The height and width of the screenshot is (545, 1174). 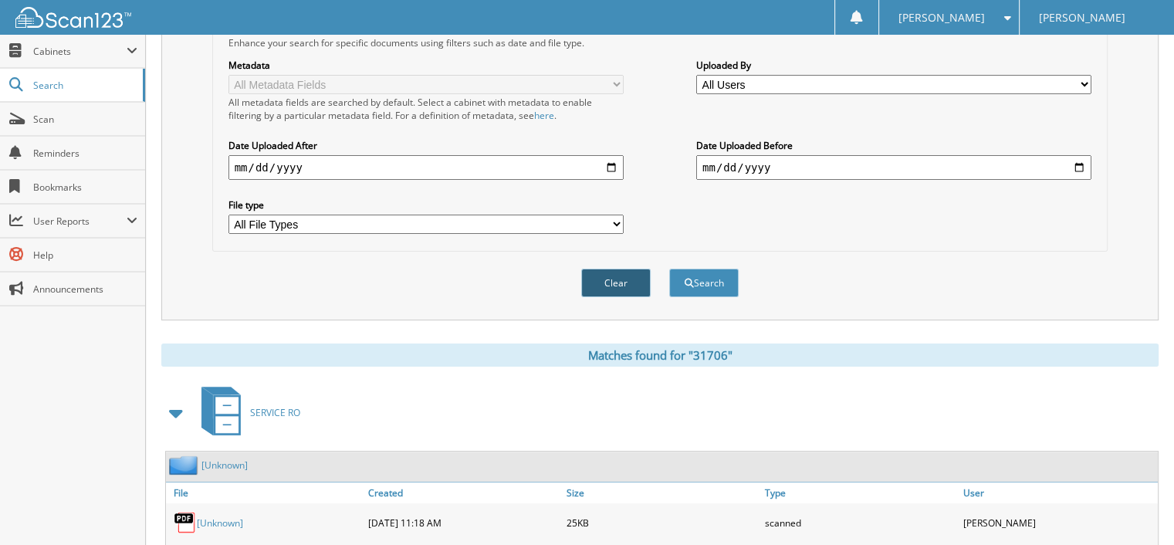 What do you see at coordinates (426, 109) in the screenshot?
I see `div: All metadata fields are searched by default. Select a cabinet with metadata to enable filtering b...` at bounding box center [426, 109].